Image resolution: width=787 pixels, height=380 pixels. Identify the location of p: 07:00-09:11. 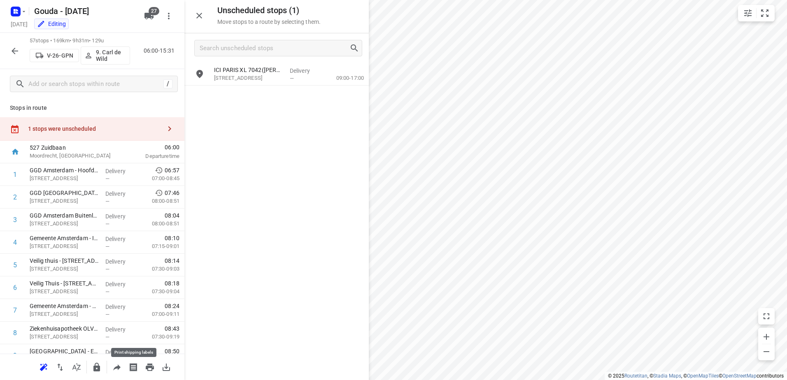
(159, 314).